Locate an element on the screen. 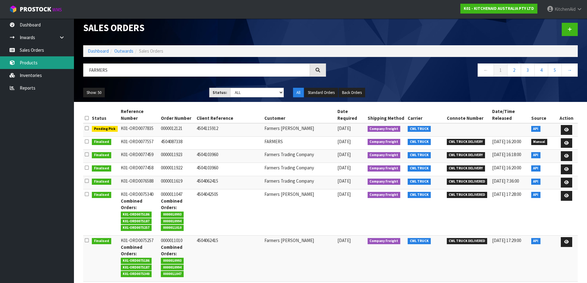 This screenshot has height=283, width=587. a: 3 is located at coordinates (528, 70).